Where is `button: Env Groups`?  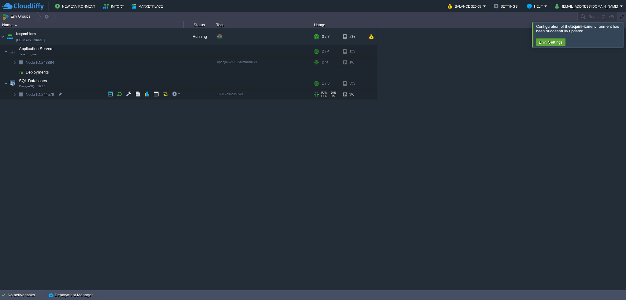
button: Env Groups is located at coordinates (17, 17).